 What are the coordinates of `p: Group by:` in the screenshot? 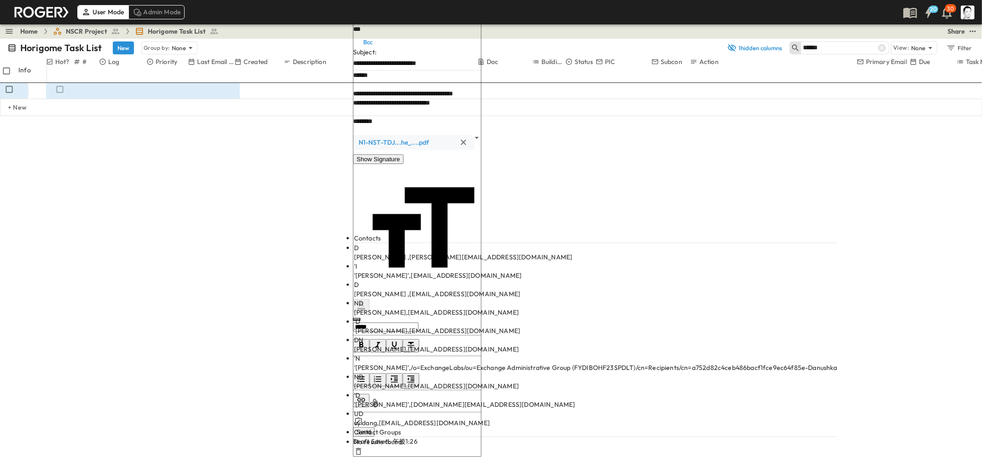 It's located at (157, 48).